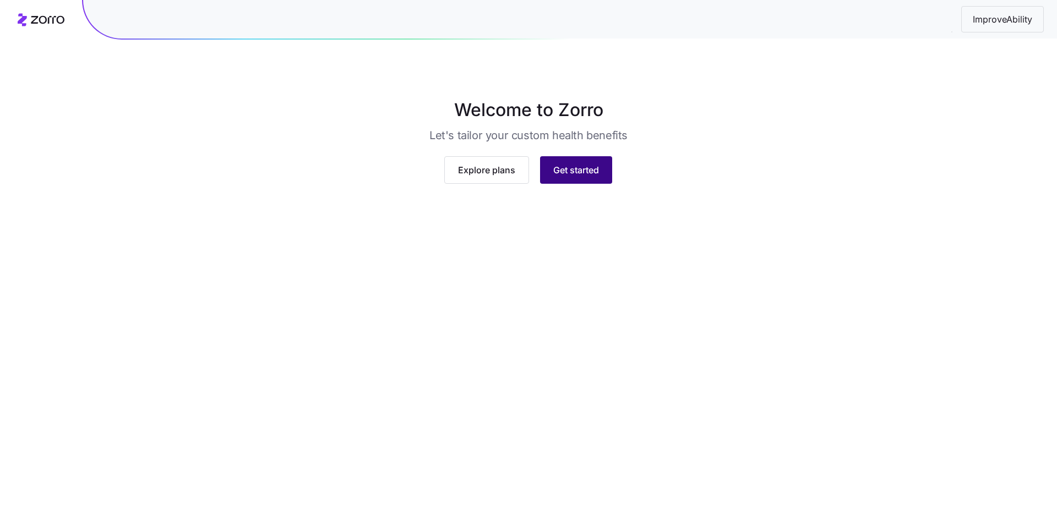 Image resolution: width=1057 pixels, height=527 pixels. Describe the element at coordinates (1002, 19) in the screenshot. I see `span: ImproveAbility` at that location.